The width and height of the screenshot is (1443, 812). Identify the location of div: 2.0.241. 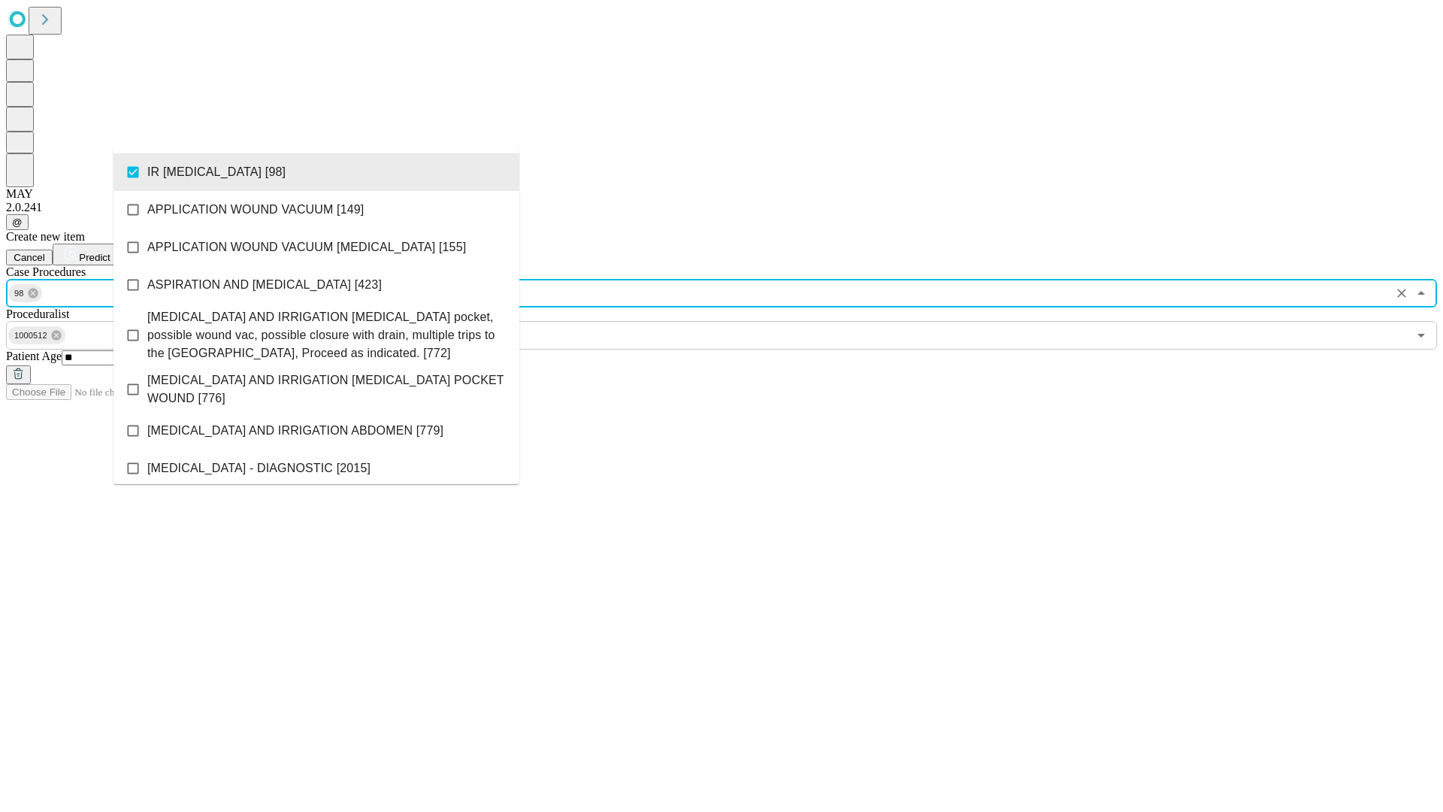
(722, 207).